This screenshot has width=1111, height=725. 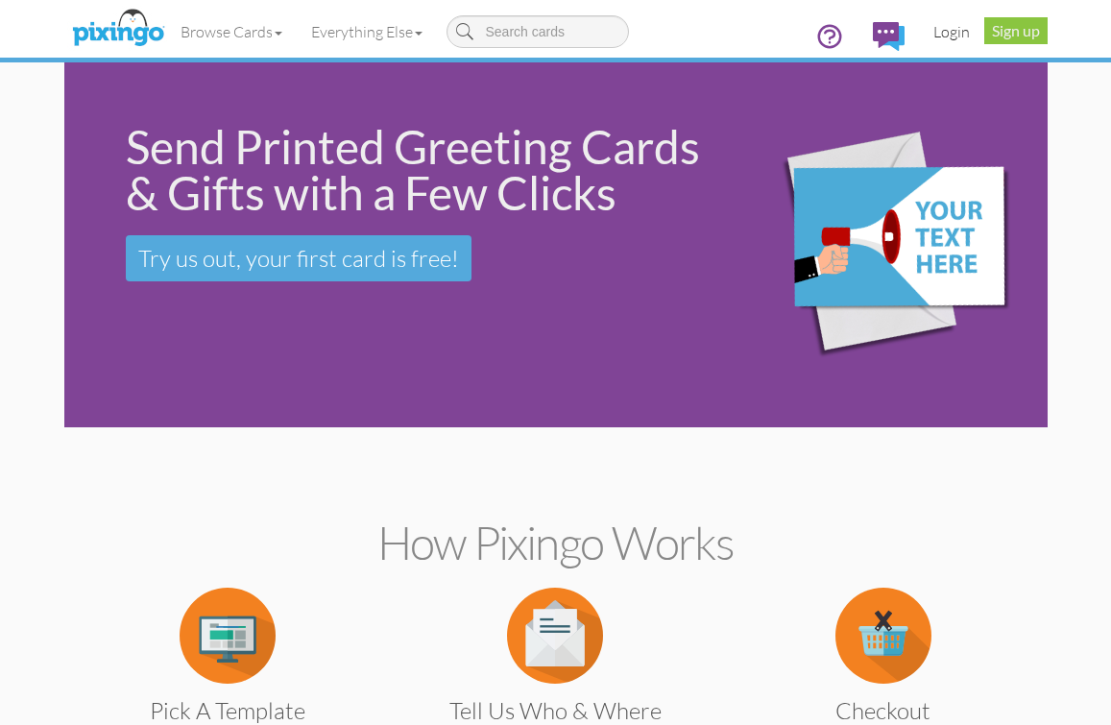 What do you see at coordinates (883, 710) in the screenshot?
I see `h3: Checkout` at bounding box center [883, 710].